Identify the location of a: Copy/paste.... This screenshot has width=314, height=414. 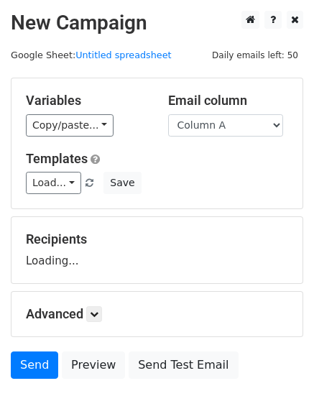
(70, 125).